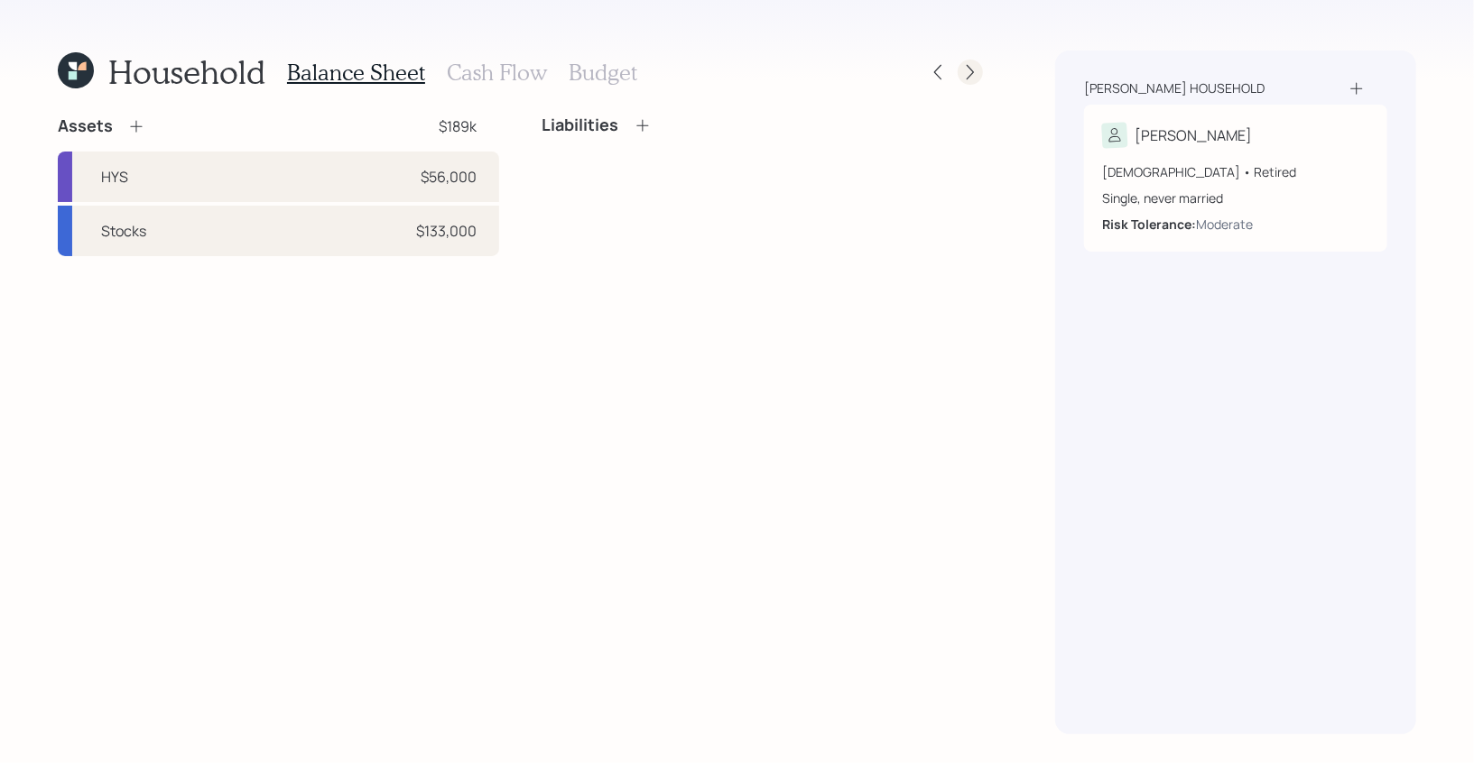 This screenshot has width=1474, height=763. What do you see at coordinates (1224, 224) in the screenshot?
I see `div: Moderate` at bounding box center [1224, 224].